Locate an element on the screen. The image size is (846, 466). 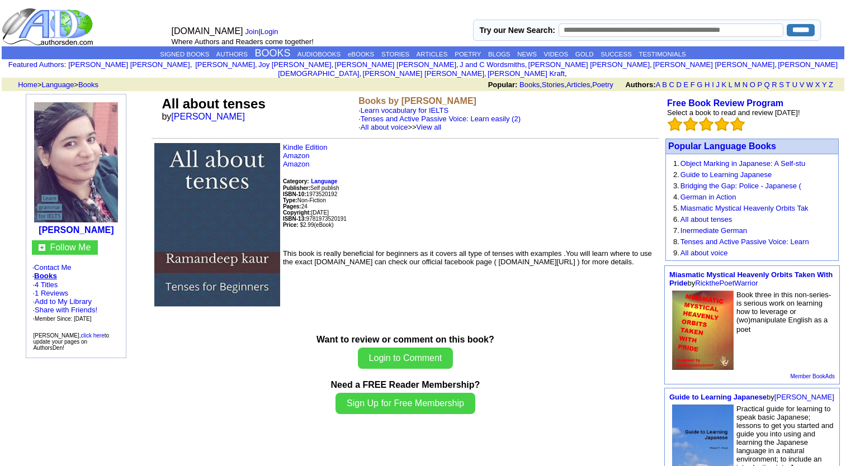
a: Join is located at coordinates (252, 31).